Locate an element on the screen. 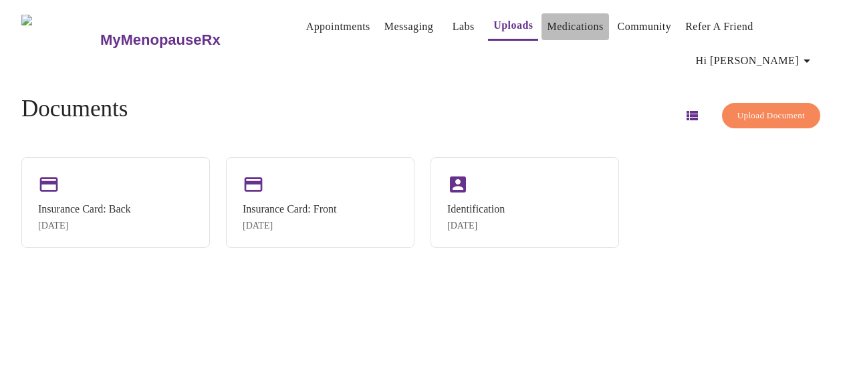 The height and width of the screenshot is (387, 845). div: Identification is located at coordinates (476, 209).